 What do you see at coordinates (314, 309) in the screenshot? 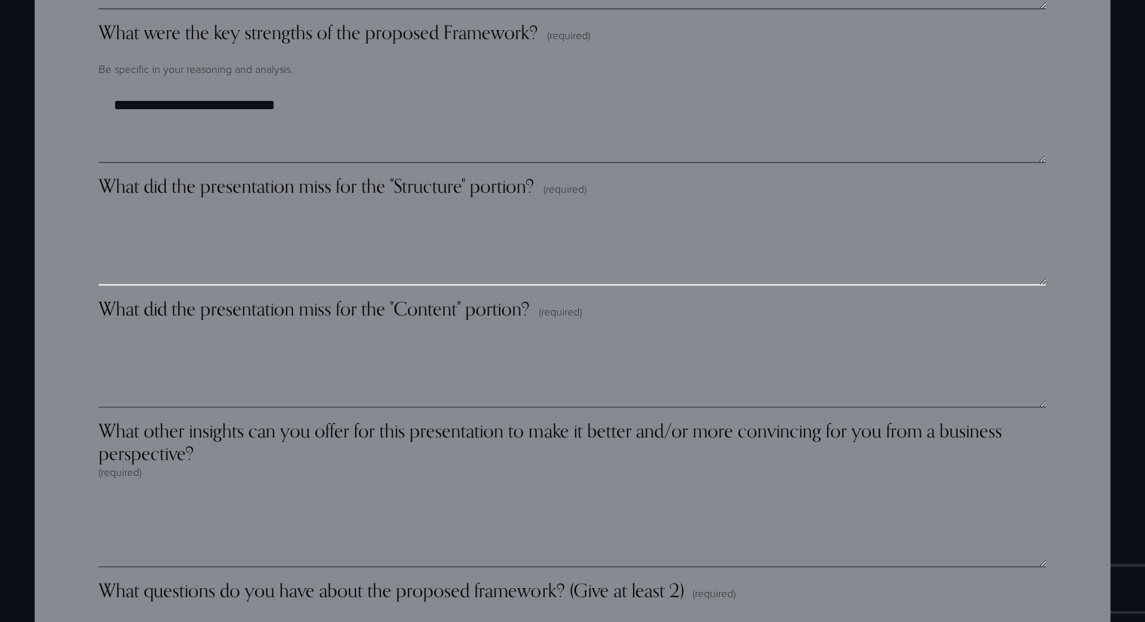
I see `span: What did the presentation miss for the "Content" portion?` at bounding box center [314, 309].